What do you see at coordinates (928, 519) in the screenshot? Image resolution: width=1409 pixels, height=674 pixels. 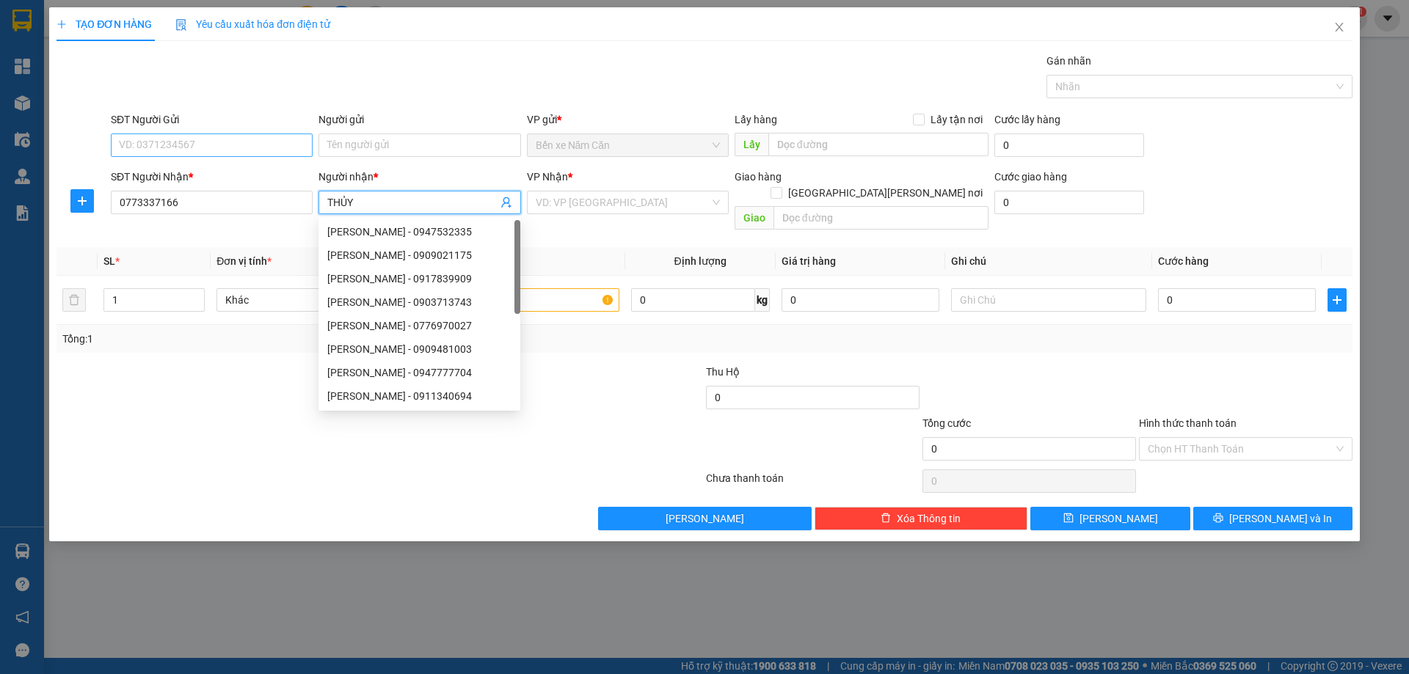 I see `span: Xóa Thông tin` at bounding box center [928, 519].